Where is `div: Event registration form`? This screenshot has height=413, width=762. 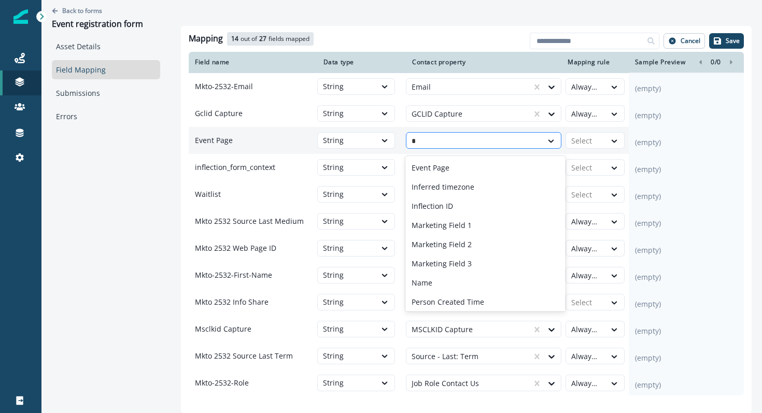 div: Event registration form is located at coordinates (97, 25).